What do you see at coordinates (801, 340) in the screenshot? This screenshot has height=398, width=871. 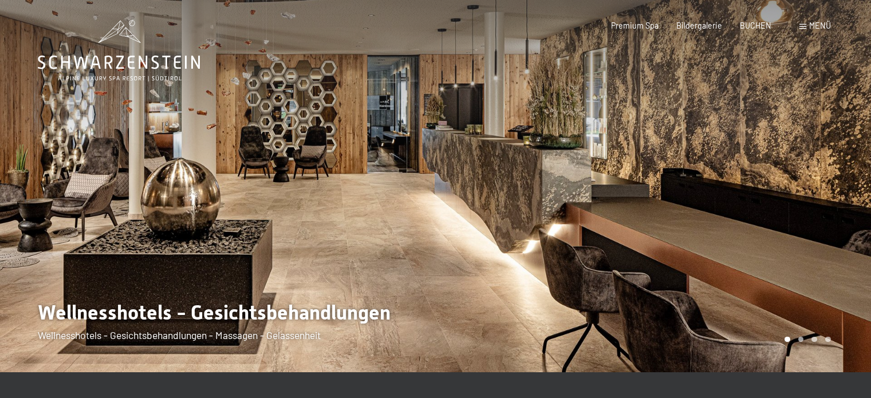 I see `div: Carousel Page 2` at bounding box center [801, 340].